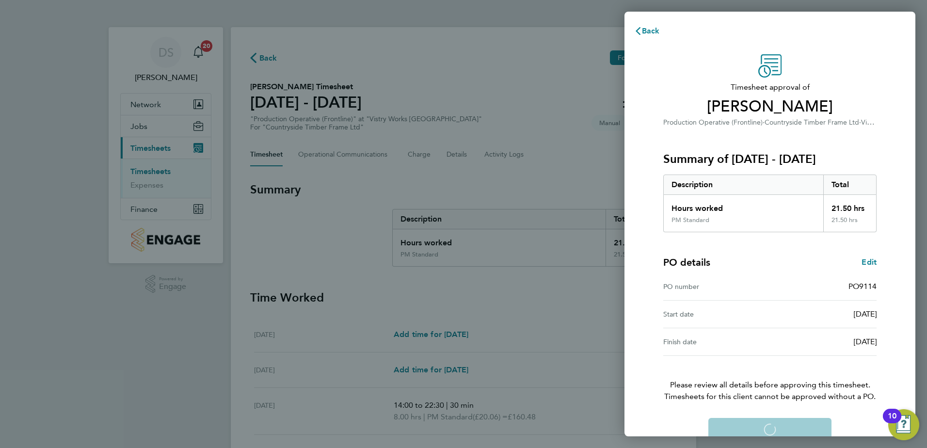 Image resolution: width=927 pixels, height=448 pixels. Describe the element at coordinates (646, 31) in the screenshot. I see `button: Back` at that location.